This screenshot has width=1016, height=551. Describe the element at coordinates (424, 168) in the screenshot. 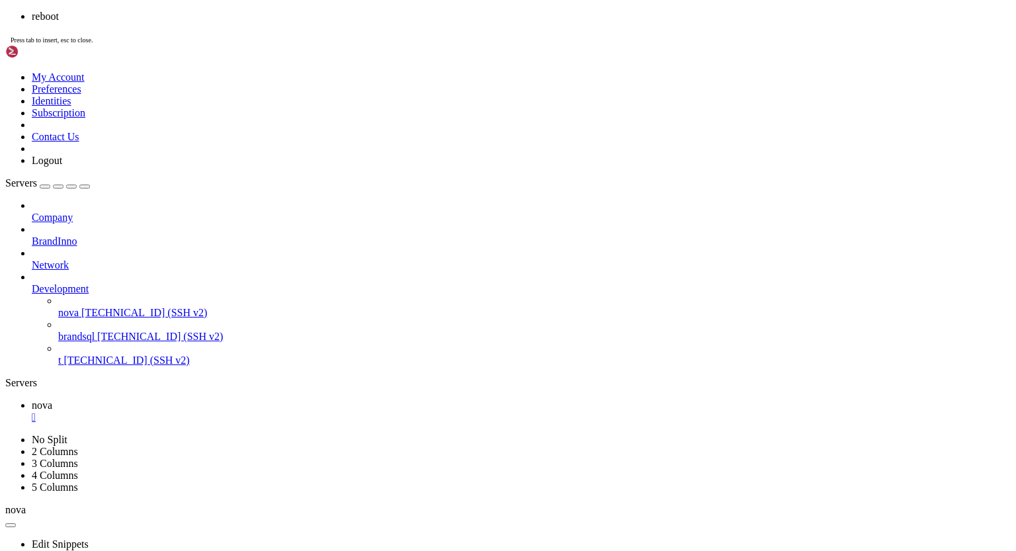

I see `x-row: permitted by applicable law.` at that location.